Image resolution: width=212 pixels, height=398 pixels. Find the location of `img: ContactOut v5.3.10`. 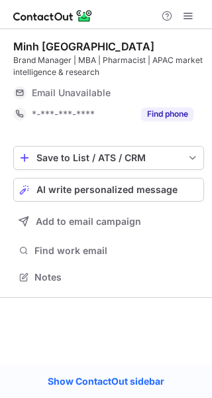

img: ContactOut v5.3.10 is located at coordinates (53, 16).